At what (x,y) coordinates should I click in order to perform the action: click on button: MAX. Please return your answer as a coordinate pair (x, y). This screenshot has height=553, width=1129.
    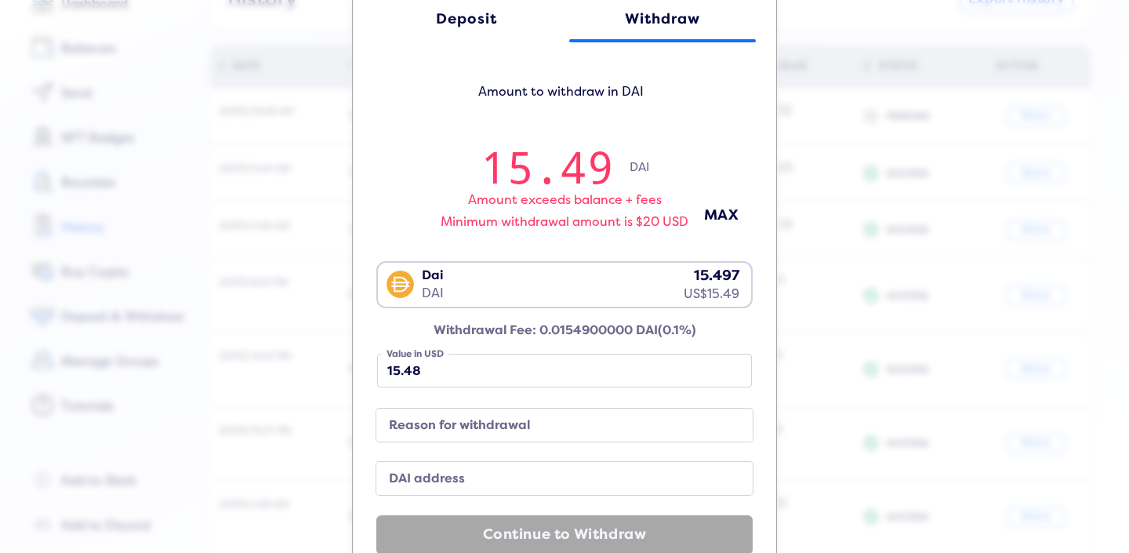
    Looking at the image, I should click on (721, 215).